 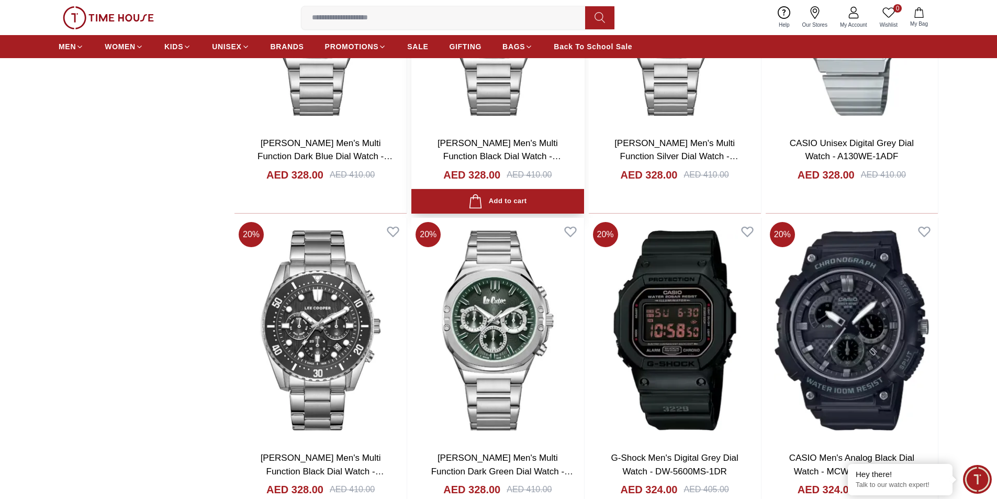 I want to click on button: Add to cart, so click(x=497, y=201).